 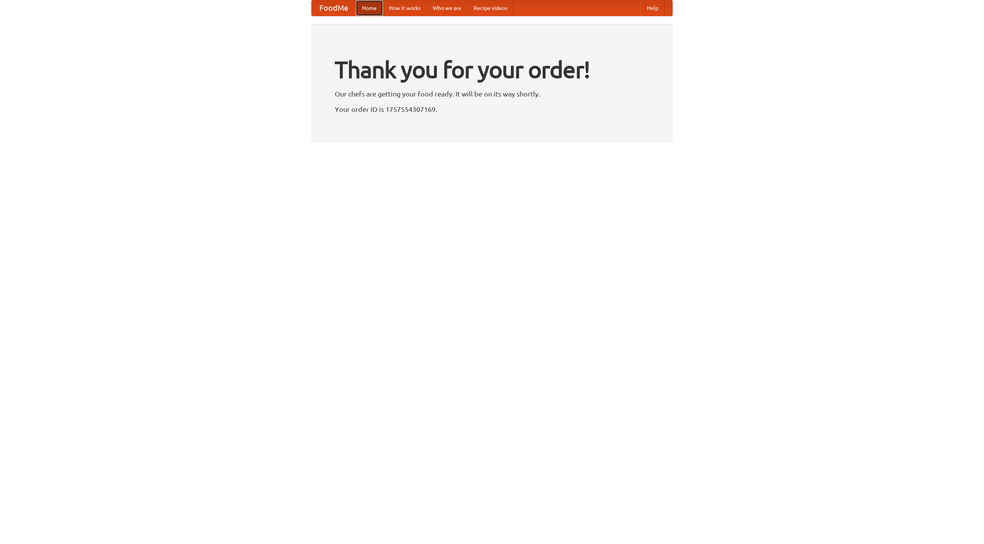 What do you see at coordinates (653, 8) in the screenshot?
I see `a: Help` at bounding box center [653, 8].